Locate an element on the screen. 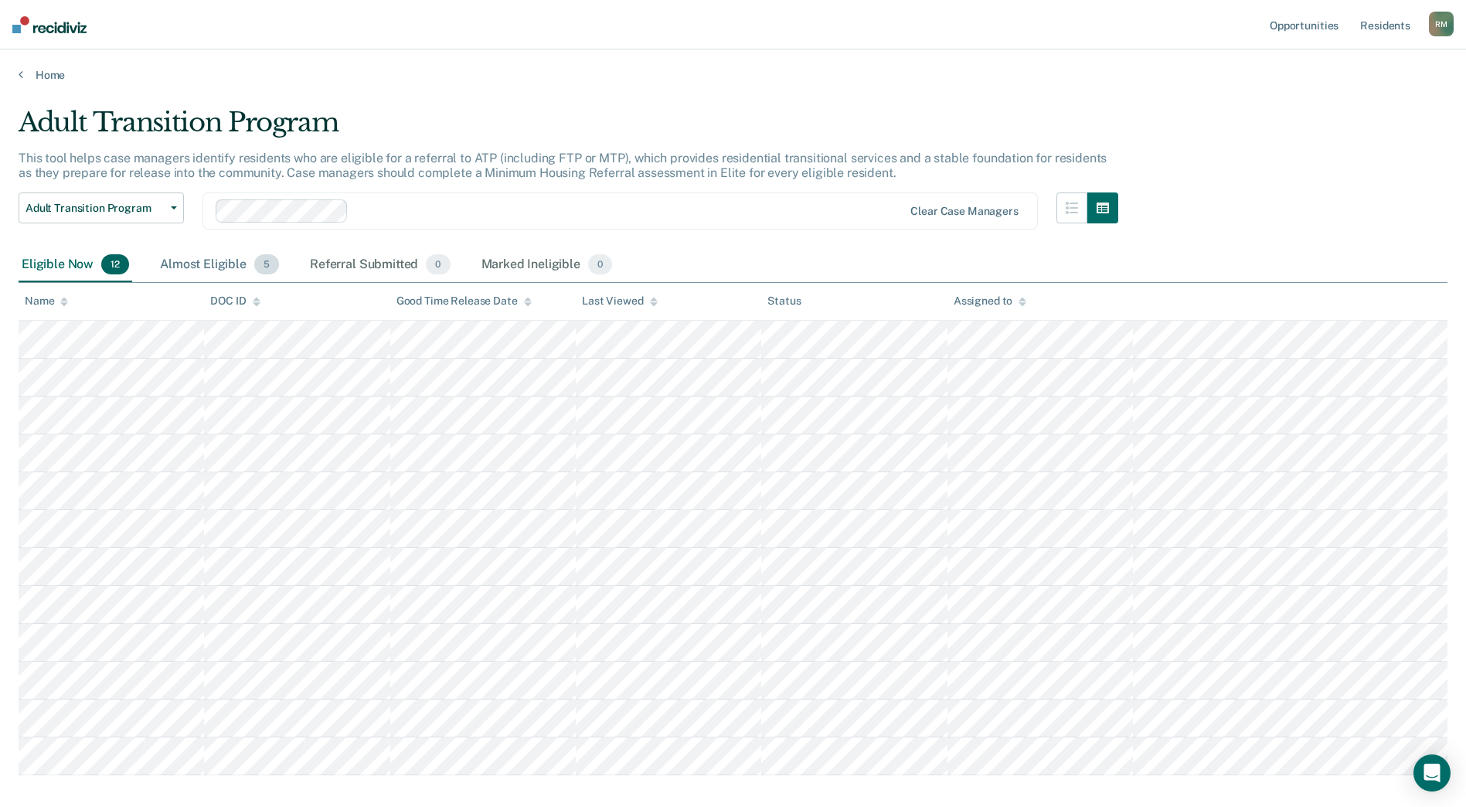 The width and height of the screenshot is (1466, 807). div: Referral Submitted0 is located at coordinates (379, 265).